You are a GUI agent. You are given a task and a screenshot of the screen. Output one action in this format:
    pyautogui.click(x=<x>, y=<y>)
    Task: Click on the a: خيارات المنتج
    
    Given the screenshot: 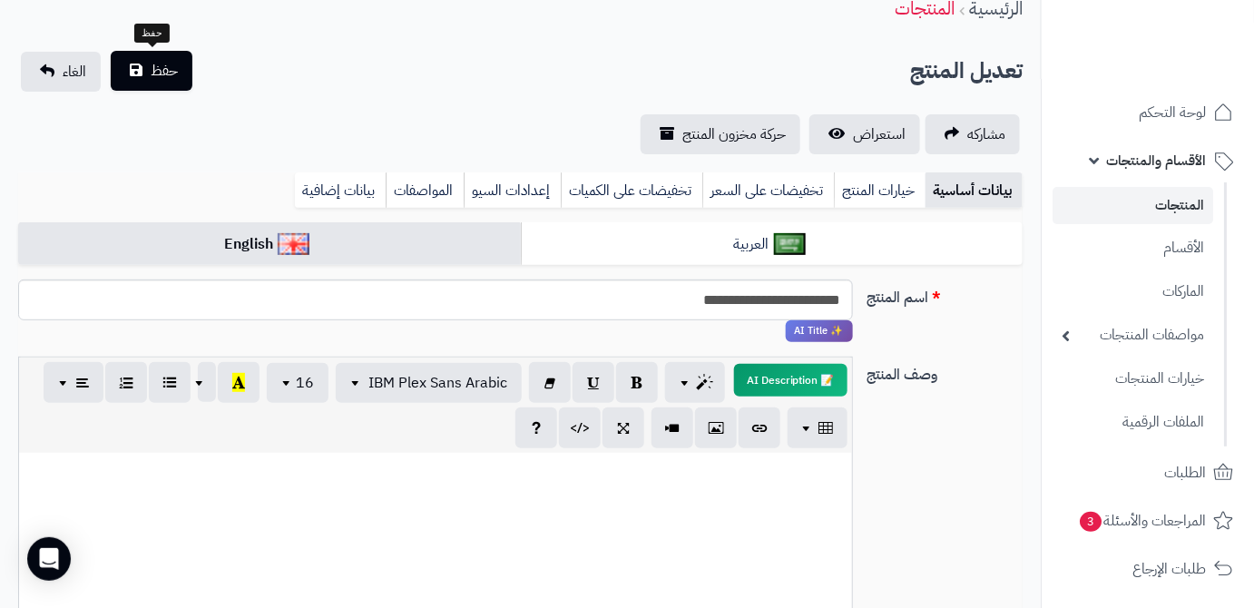 What is the action you would take?
    pyautogui.click(x=879, y=191)
    